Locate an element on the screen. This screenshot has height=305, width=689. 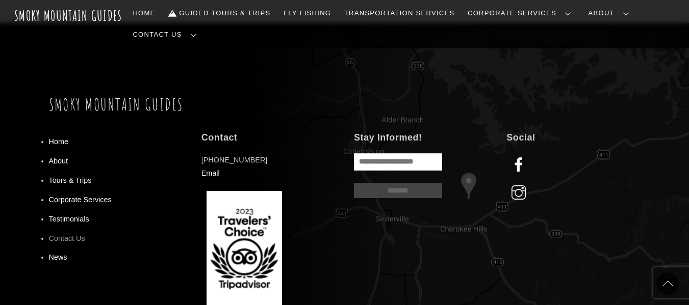
a: Email is located at coordinates (211, 173).